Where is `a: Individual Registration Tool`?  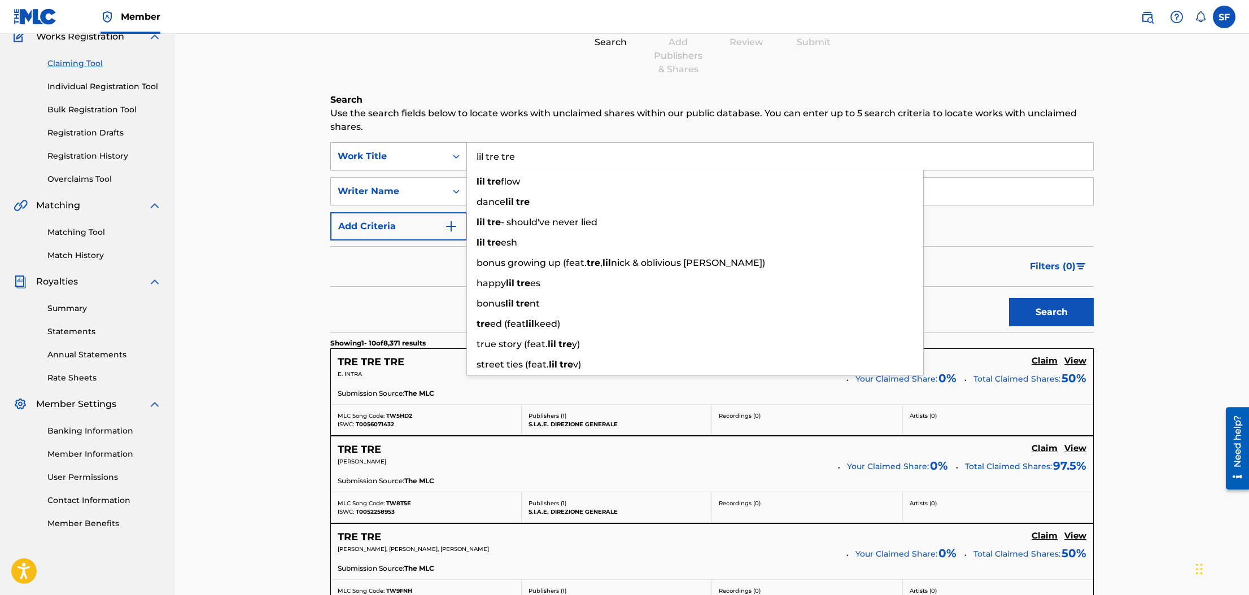 a: Individual Registration Tool is located at coordinates (104, 86).